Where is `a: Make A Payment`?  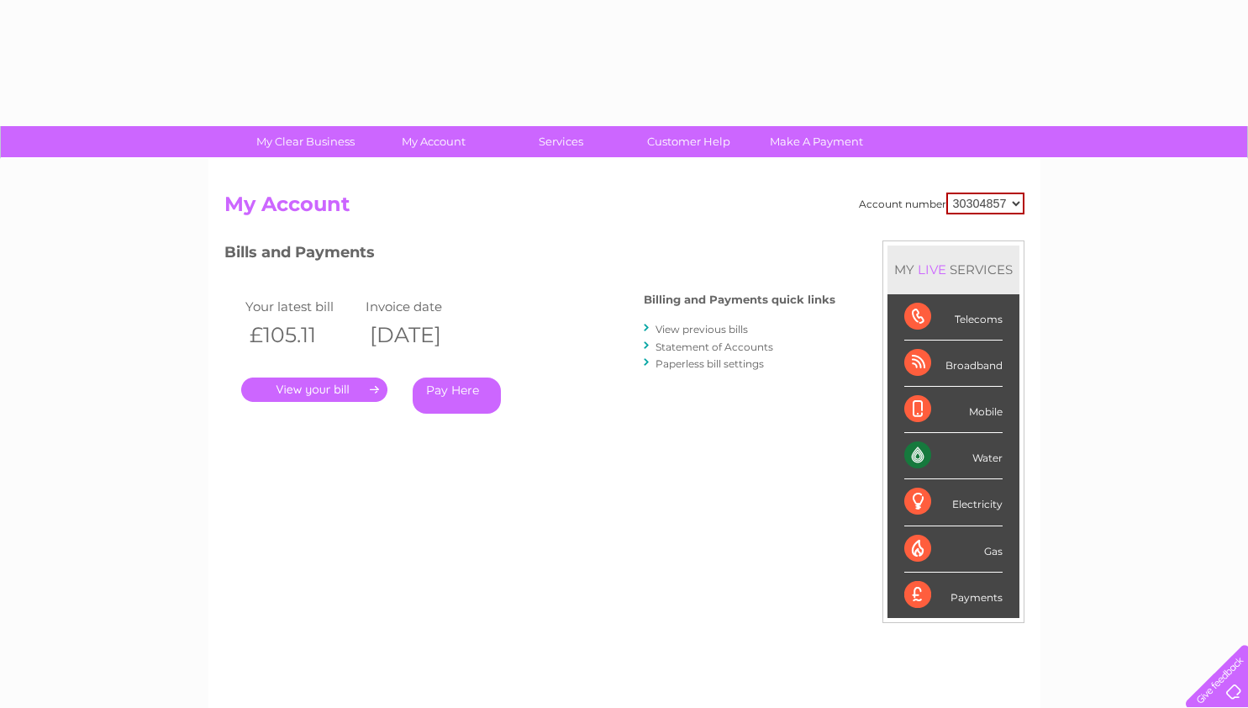 a: Make A Payment is located at coordinates (816, 141).